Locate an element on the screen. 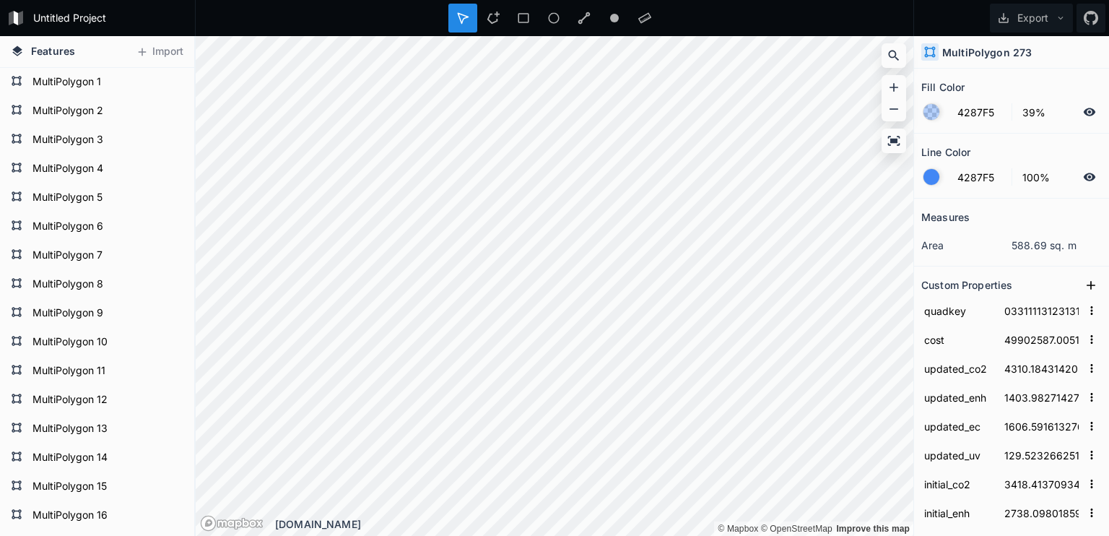 The height and width of the screenshot is (536, 1109). h2: Line Color is located at coordinates (946, 152).